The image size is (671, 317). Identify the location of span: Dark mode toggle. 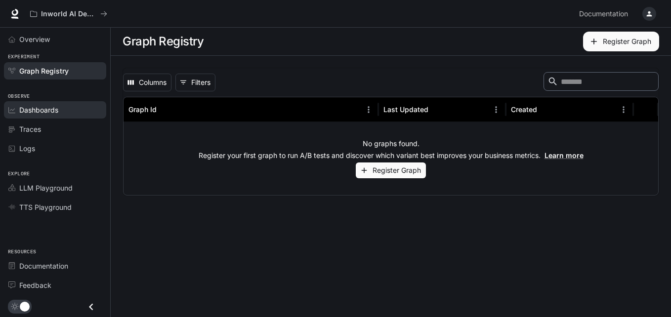
(25, 307).